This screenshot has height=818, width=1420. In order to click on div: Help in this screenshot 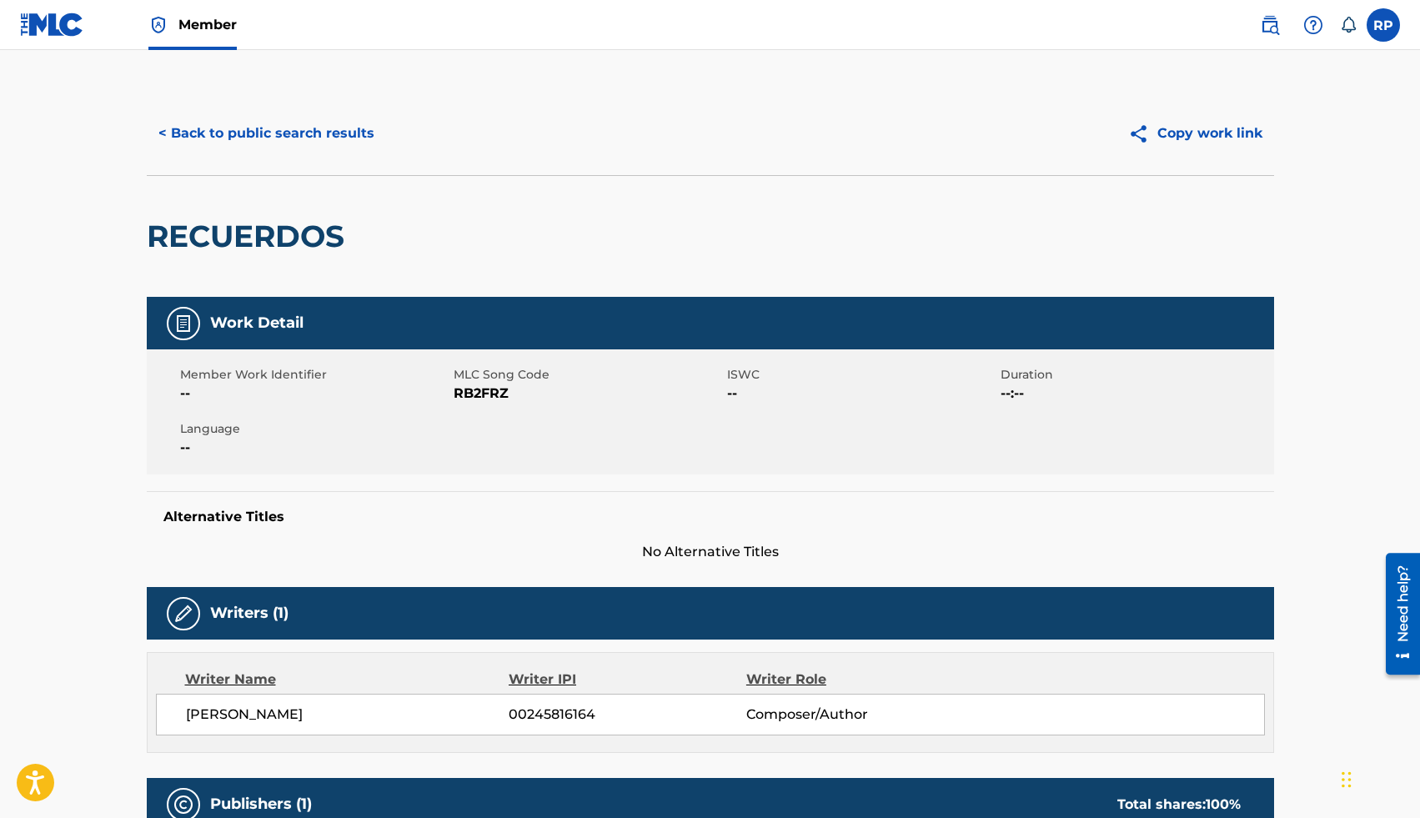, I will do `click(1313, 25)`.